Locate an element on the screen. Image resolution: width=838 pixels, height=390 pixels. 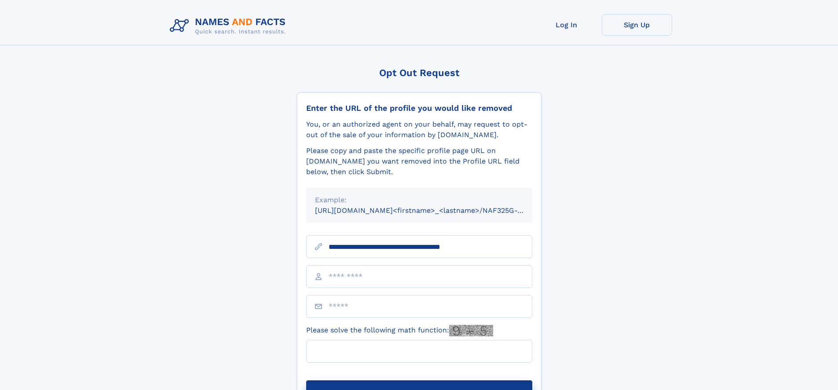
a: Sign Up is located at coordinates (637, 25).